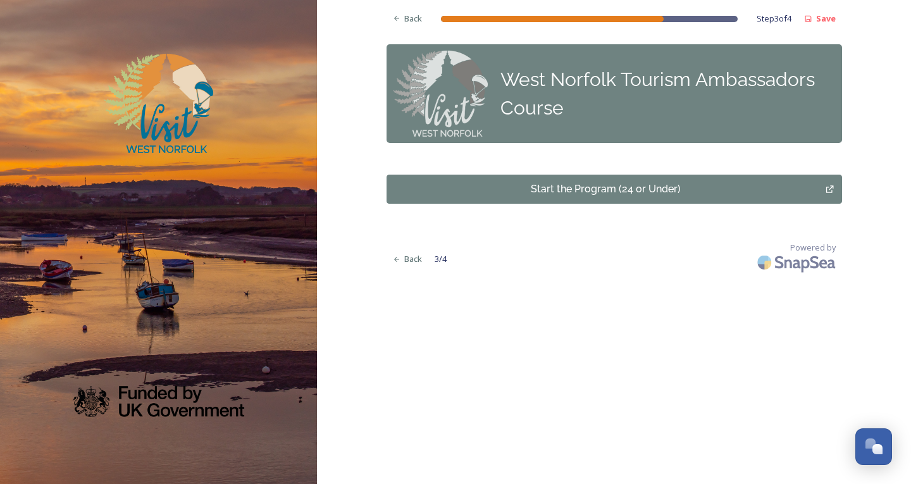 This screenshot has height=484, width=911. Describe the element at coordinates (825, 18) in the screenshot. I see `strong: Save` at that location.